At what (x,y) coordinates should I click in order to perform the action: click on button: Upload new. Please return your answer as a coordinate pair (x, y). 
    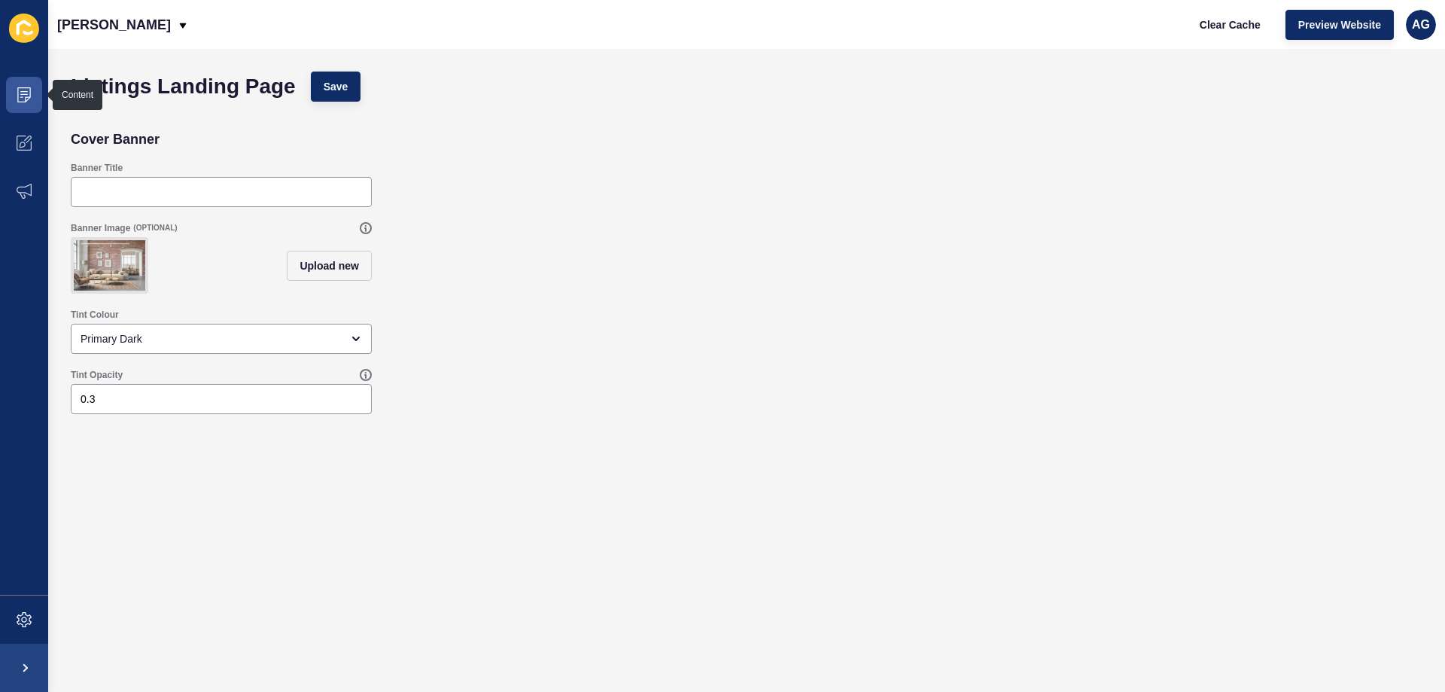
    Looking at the image, I should click on (329, 266).